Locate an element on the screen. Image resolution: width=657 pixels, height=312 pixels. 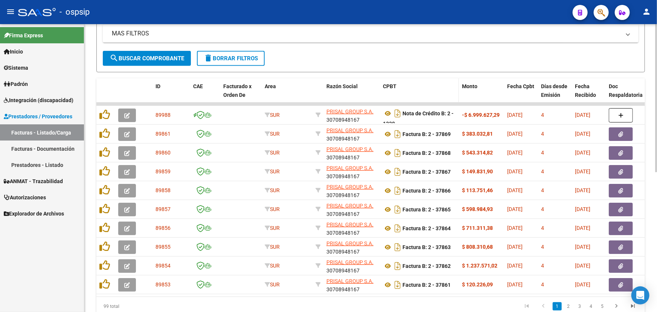
datatable-header-cell: Area is located at coordinates (287, 95).